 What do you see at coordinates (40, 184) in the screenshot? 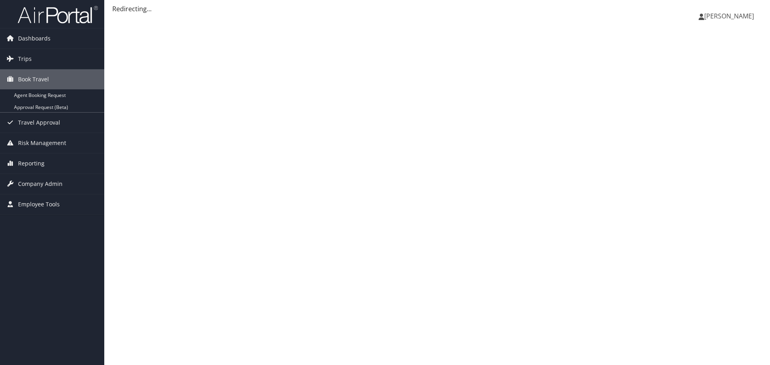
I see `span: Company Admin` at bounding box center [40, 184].